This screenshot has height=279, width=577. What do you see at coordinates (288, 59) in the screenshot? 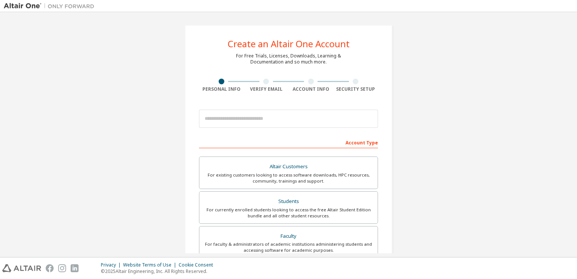
I see `div: For Free Trials, Licenses, Downloads, Learning & Documentation and so much more.` at bounding box center [288, 59].